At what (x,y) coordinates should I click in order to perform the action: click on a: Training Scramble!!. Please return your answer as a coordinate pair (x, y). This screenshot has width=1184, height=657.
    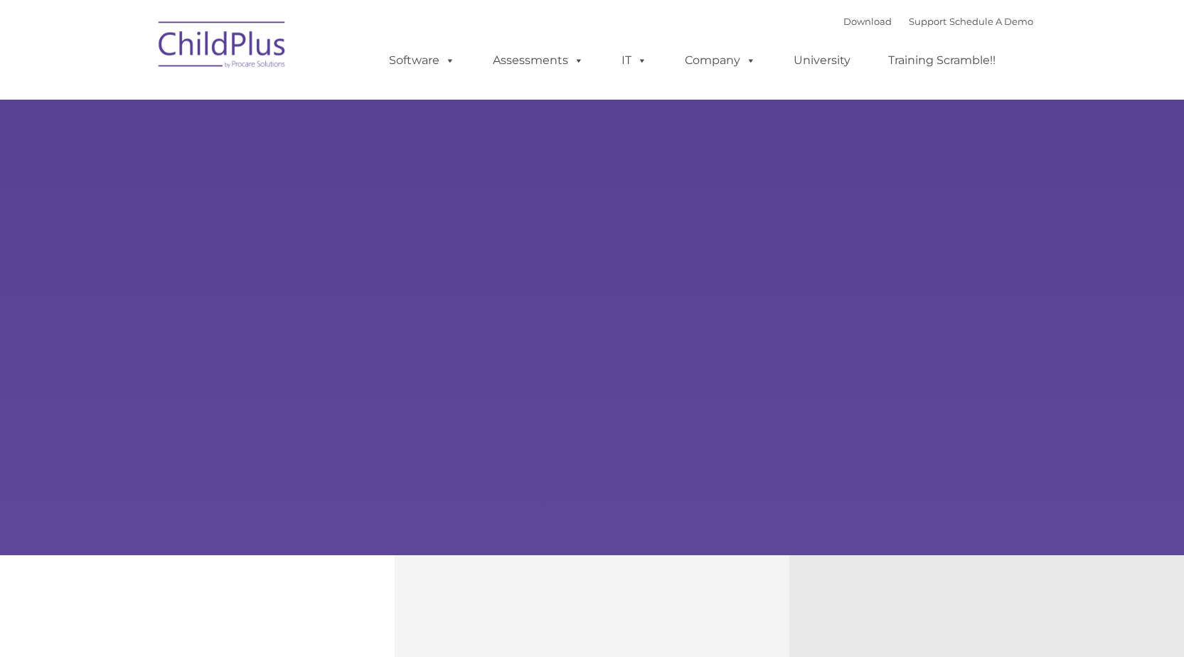
    Looking at the image, I should click on (942, 60).